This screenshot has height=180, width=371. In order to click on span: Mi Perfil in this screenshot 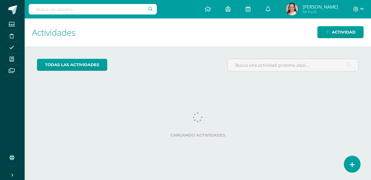, I will do `click(320, 12)`.